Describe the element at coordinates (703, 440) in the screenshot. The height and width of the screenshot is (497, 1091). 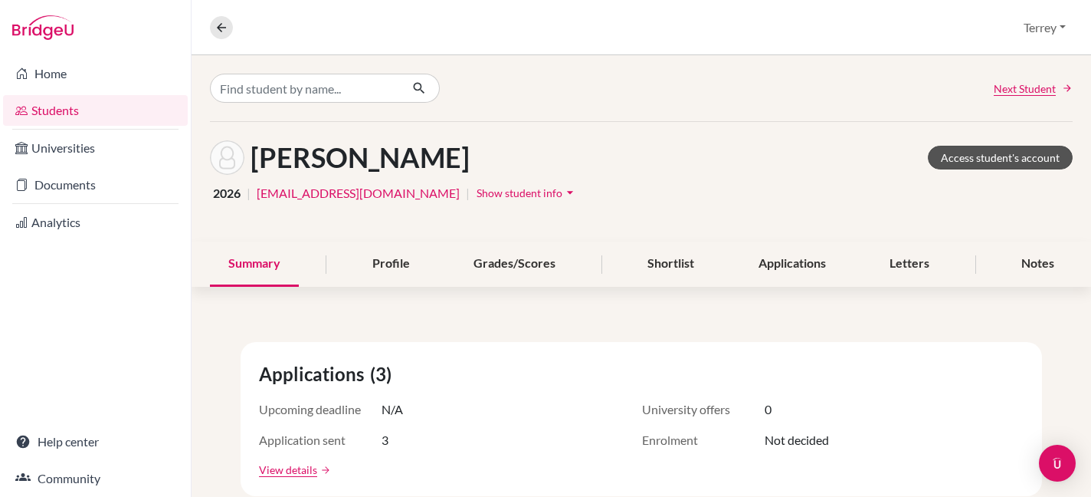
I see `span: Enrolment` at that location.